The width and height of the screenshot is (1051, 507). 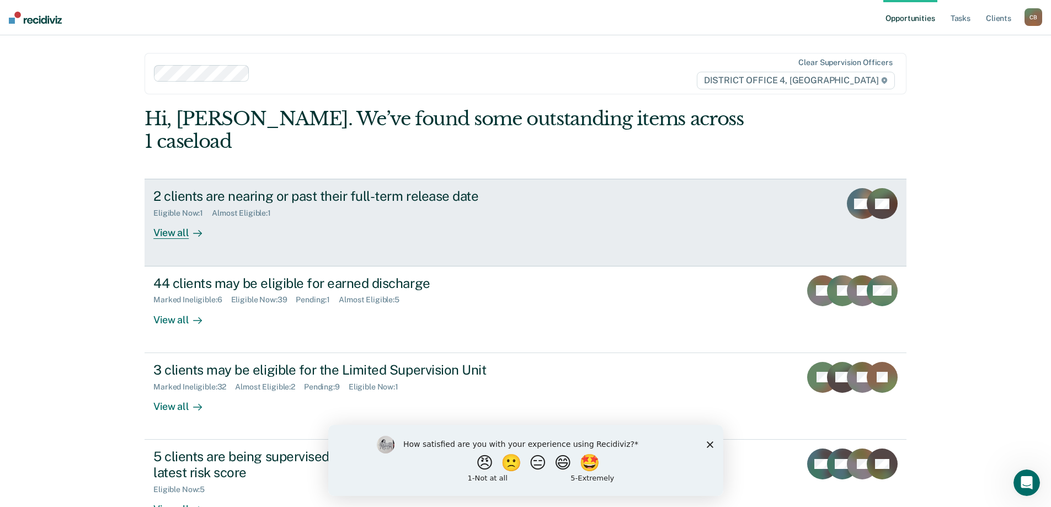 I want to click on div: Marked Ineligible : 32, so click(x=194, y=387).